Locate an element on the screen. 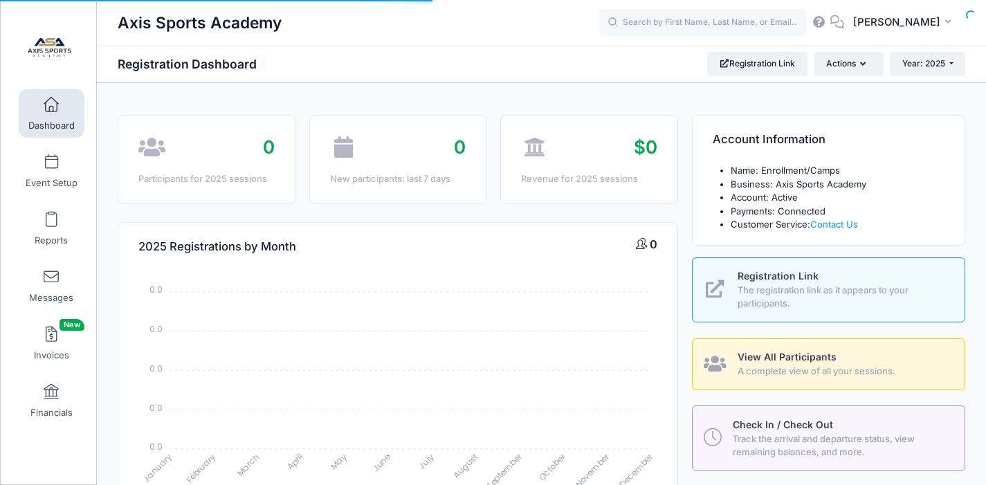 The width and height of the screenshot is (986, 485). a: Event Setup is located at coordinates (51, 171).